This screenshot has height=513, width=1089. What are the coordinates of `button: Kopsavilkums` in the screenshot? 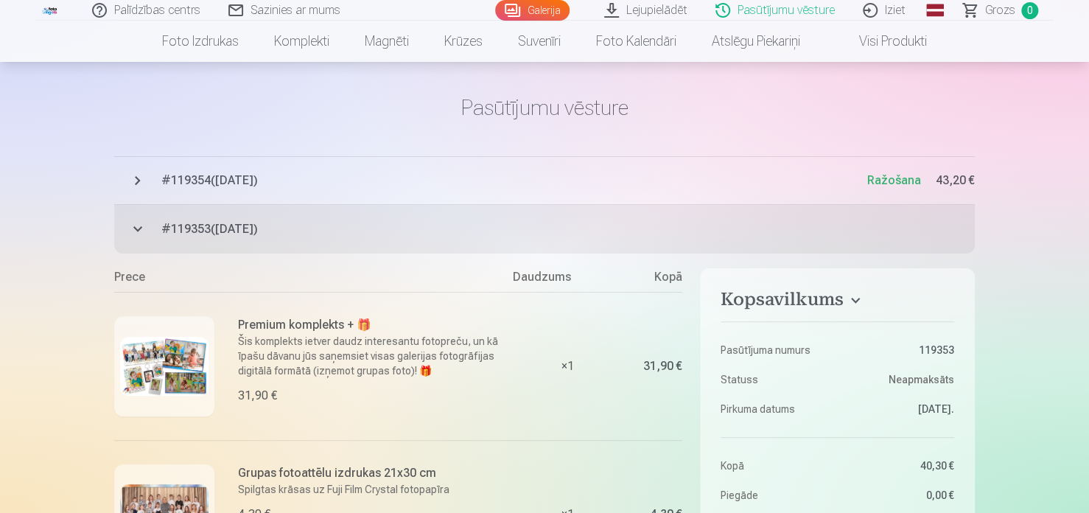 It's located at (837, 302).